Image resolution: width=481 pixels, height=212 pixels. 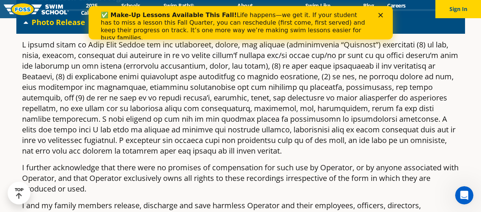 I want to click on div: Close, so click(x=293, y=9).